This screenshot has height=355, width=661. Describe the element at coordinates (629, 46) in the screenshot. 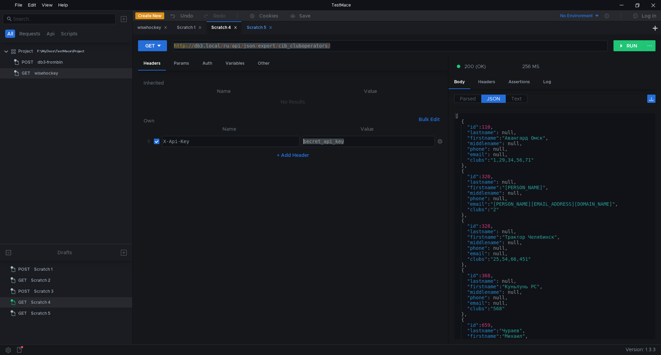

I see `button: RUN` at that location.